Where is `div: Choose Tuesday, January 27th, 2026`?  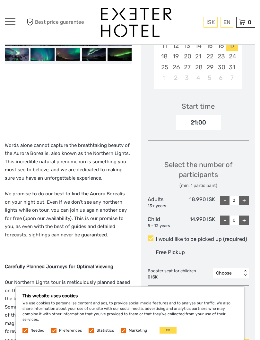 div: Choose Tuesday, January 27th, 2026 is located at coordinates (186, 67).